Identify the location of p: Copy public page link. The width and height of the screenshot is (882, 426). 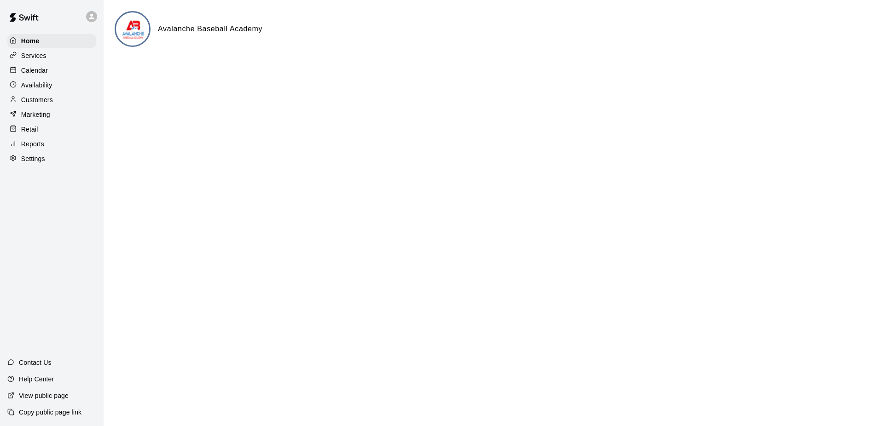
(50, 412).